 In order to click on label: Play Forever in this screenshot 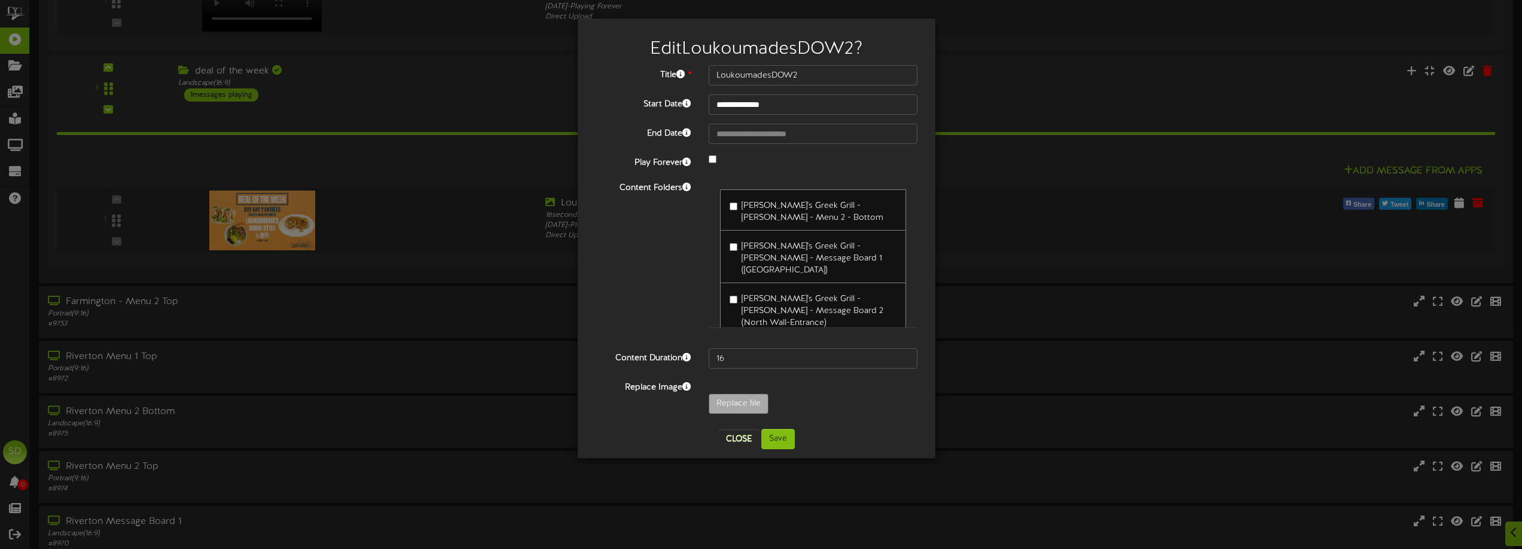, I will do `click(643, 161)`.